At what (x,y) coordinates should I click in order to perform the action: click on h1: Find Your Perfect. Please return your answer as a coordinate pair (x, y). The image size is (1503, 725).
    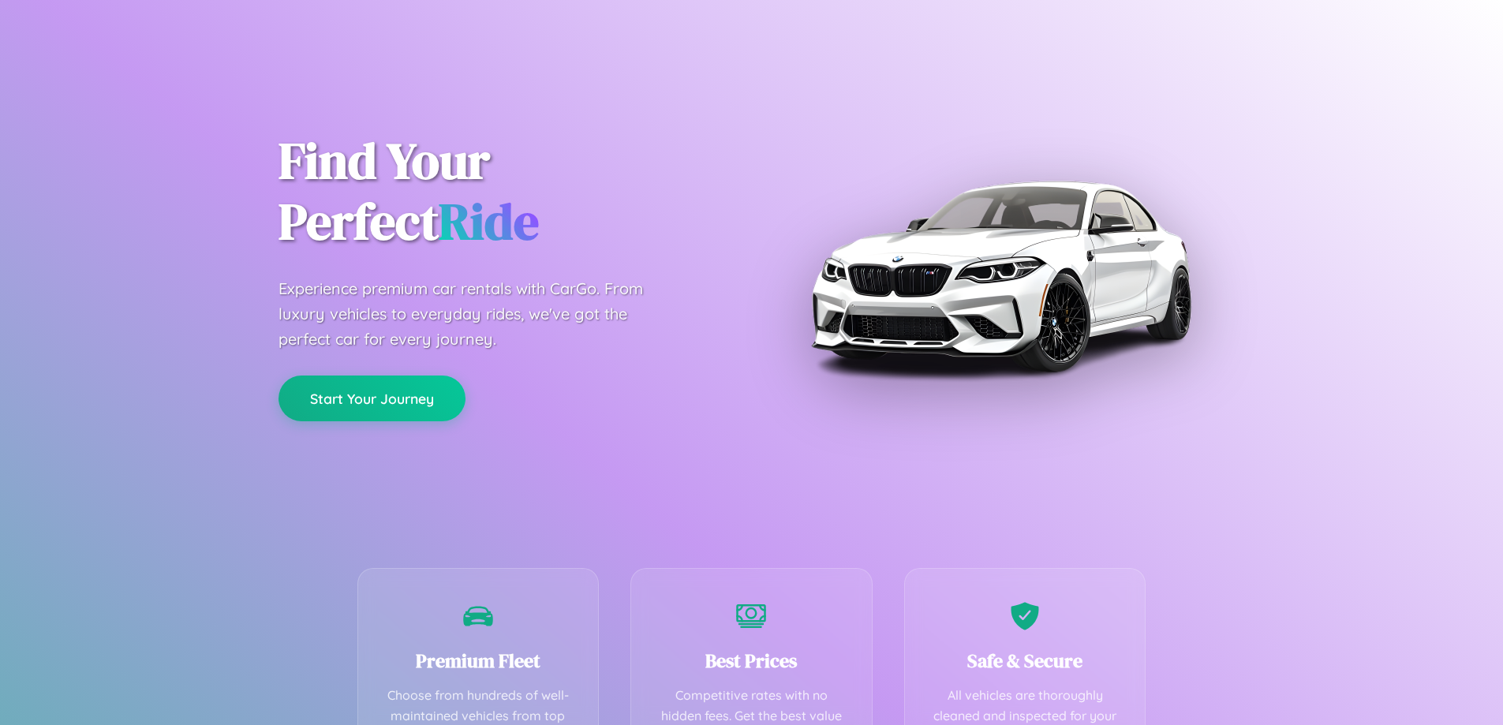
    Looking at the image, I should click on (503, 192).